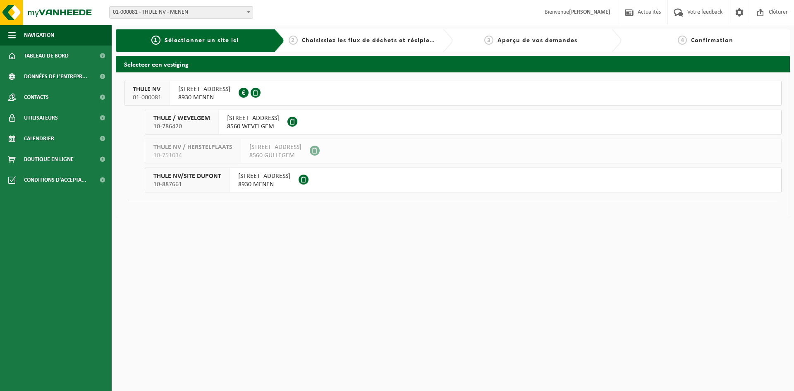 This screenshot has height=391, width=794. What do you see at coordinates (712, 41) in the screenshot?
I see `span: Confirmation` at bounding box center [712, 41].